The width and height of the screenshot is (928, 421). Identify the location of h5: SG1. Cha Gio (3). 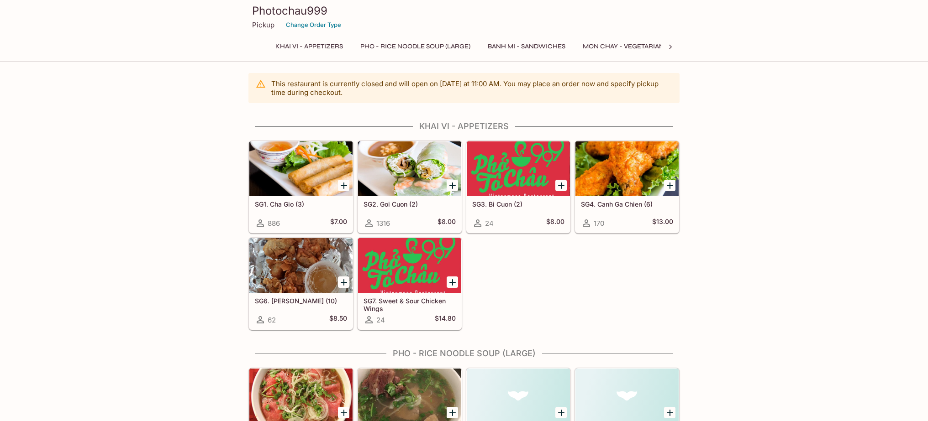
(301, 204).